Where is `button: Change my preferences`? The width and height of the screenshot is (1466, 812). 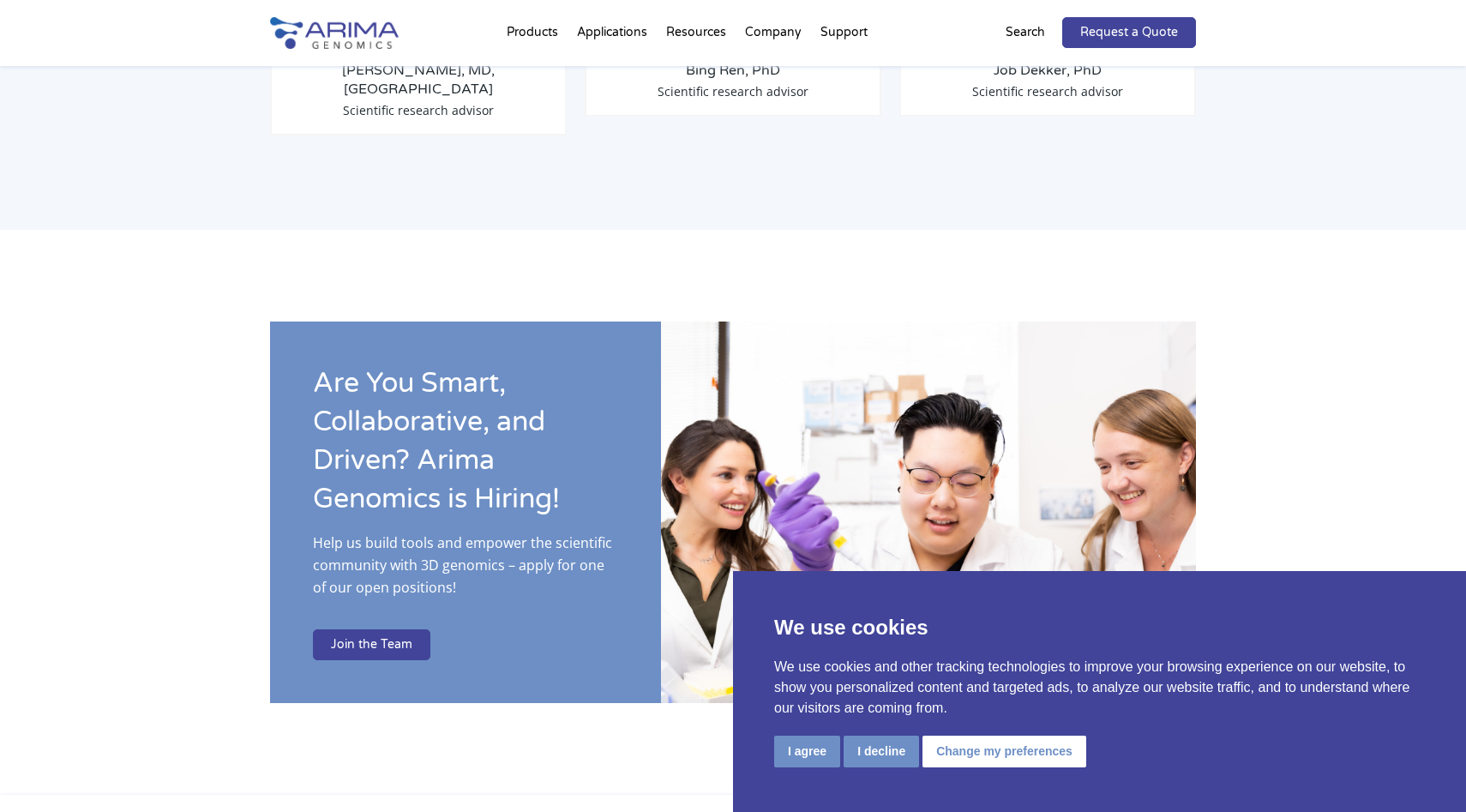
button: Change my preferences is located at coordinates (1004, 751).